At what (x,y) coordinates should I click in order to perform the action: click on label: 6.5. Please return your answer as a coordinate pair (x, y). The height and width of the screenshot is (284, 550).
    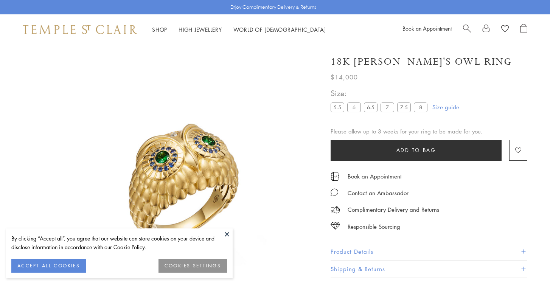
    Looking at the image, I should click on (371, 107).